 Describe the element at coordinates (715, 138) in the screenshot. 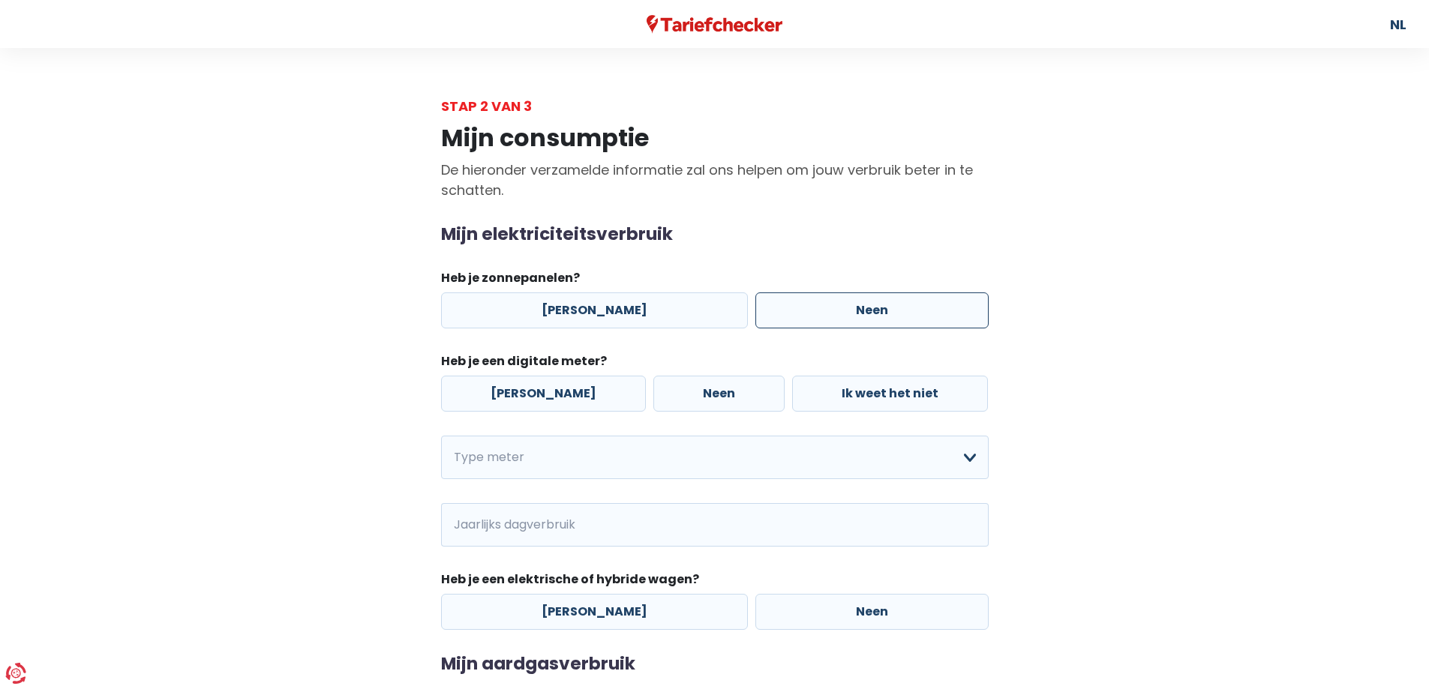

I see `h1: Mijn consumptie` at that location.